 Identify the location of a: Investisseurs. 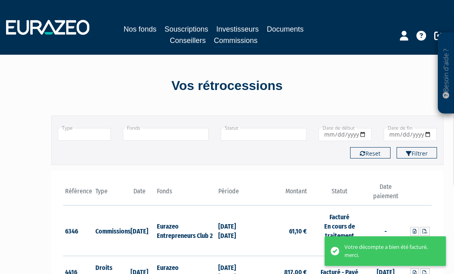
(237, 29).